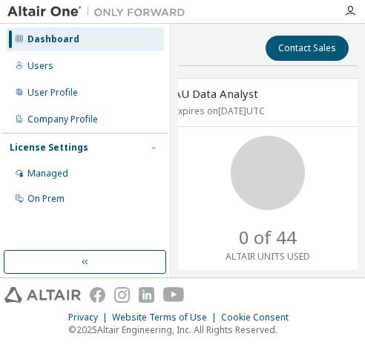  What do you see at coordinates (53, 39) in the screenshot?
I see `div: Dashboard` at bounding box center [53, 39].